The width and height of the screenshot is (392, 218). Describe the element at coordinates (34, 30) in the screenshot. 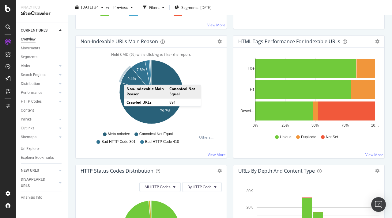

I see `div: CURRENT URLS` at that location.